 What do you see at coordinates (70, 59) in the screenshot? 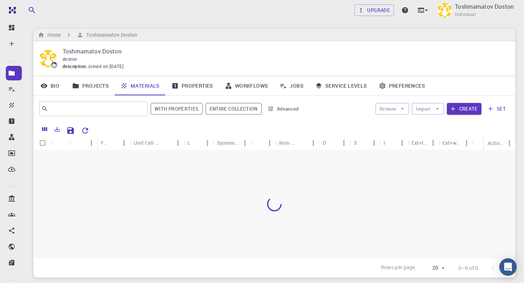
I see `span: doston` at bounding box center [70, 59].